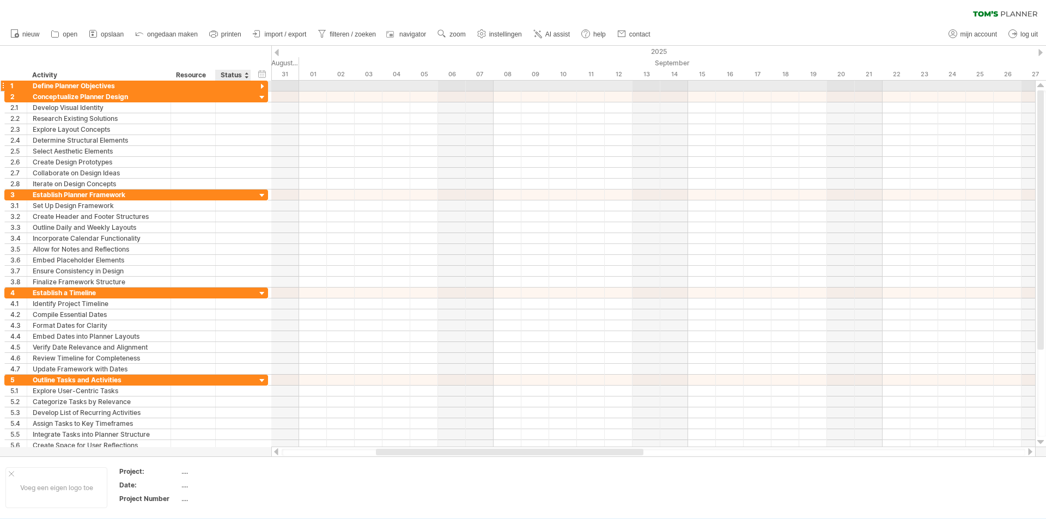  What do you see at coordinates (19, 380) in the screenshot?
I see `div: 5` at bounding box center [19, 380].